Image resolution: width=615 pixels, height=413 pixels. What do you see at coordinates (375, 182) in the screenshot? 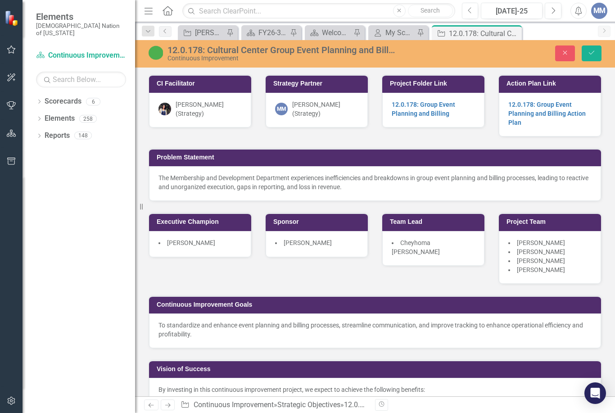
I see `p: The Membership and Development Department experiences inefficiencies and breakdowns in group even...` at bounding box center [375, 182].